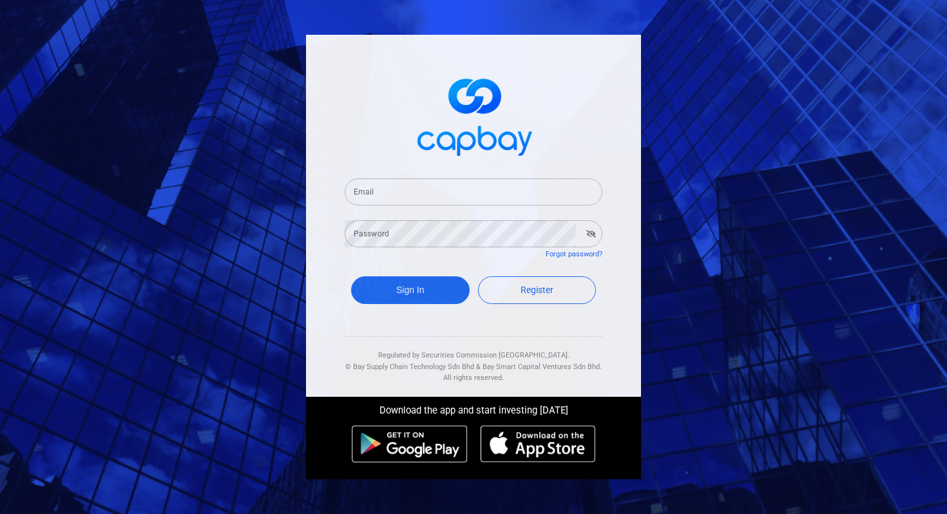  Describe the element at coordinates (410, 444) in the screenshot. I see `img: android` at that location.